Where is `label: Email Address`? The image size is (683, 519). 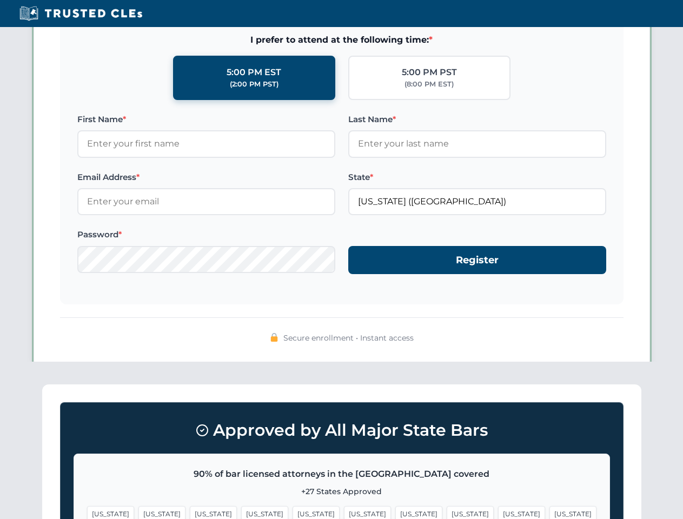
label: Email Address is located at coordinates (206, 177).